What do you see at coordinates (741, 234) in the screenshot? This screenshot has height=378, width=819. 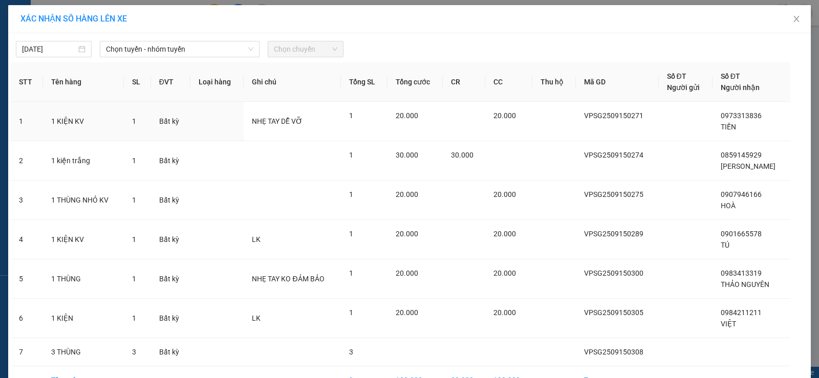 I see `span: 0901665578` at bounding box center [741, 234].